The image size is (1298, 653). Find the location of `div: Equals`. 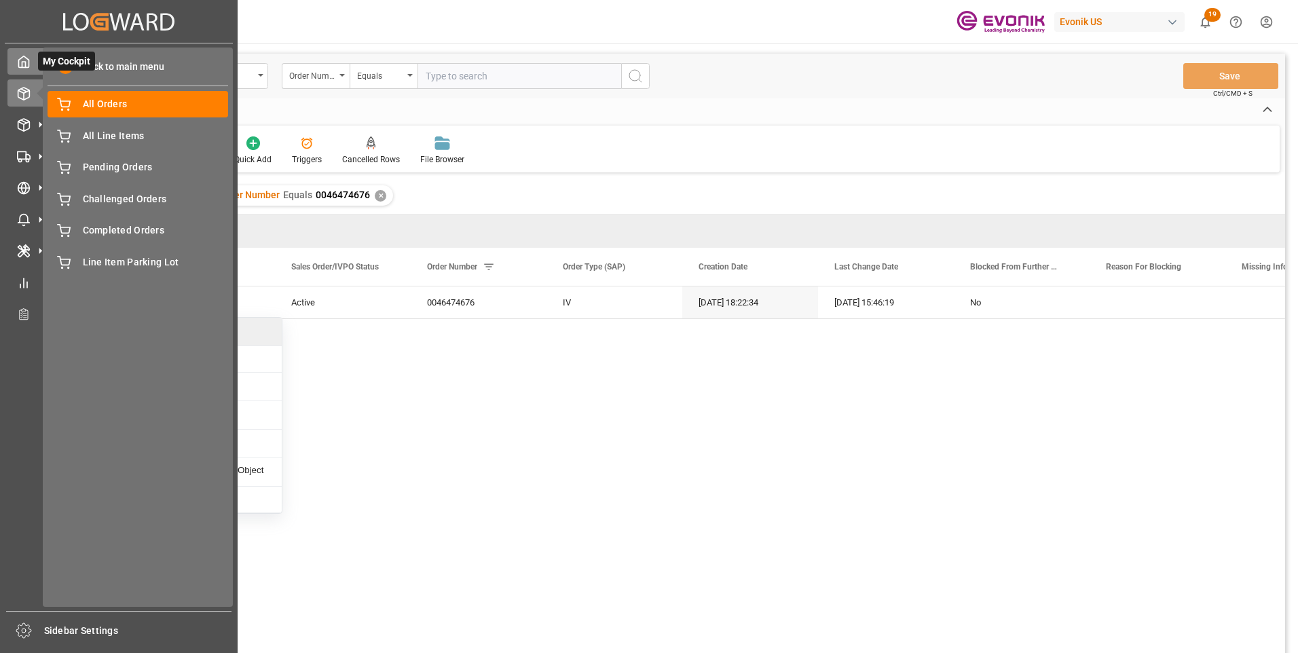

div: Equals is located at coordinates (380, 74).